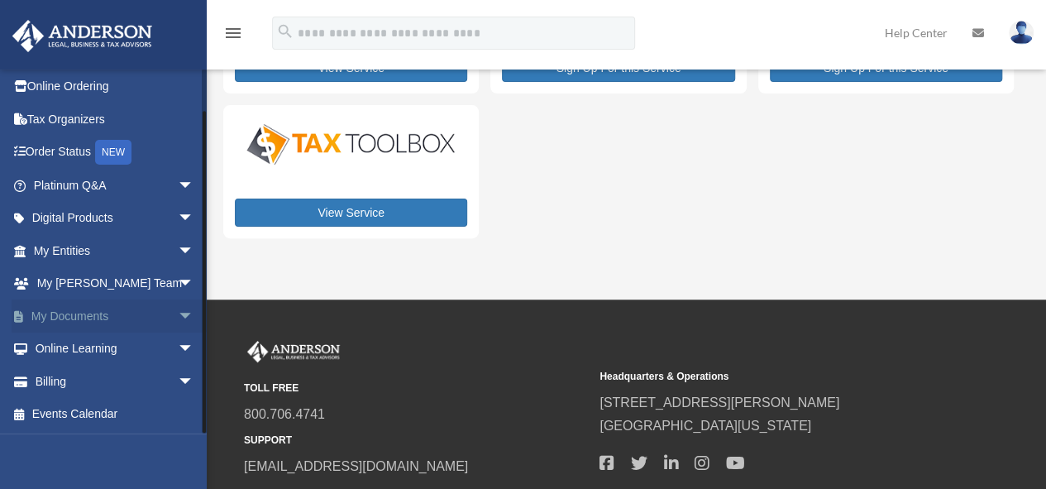 Image resolution: width=1046 pixels, height=489 pixels. Describe the element at coordinates (416, 440) in the screenshot. I see `small: SUPPORT` at that location.